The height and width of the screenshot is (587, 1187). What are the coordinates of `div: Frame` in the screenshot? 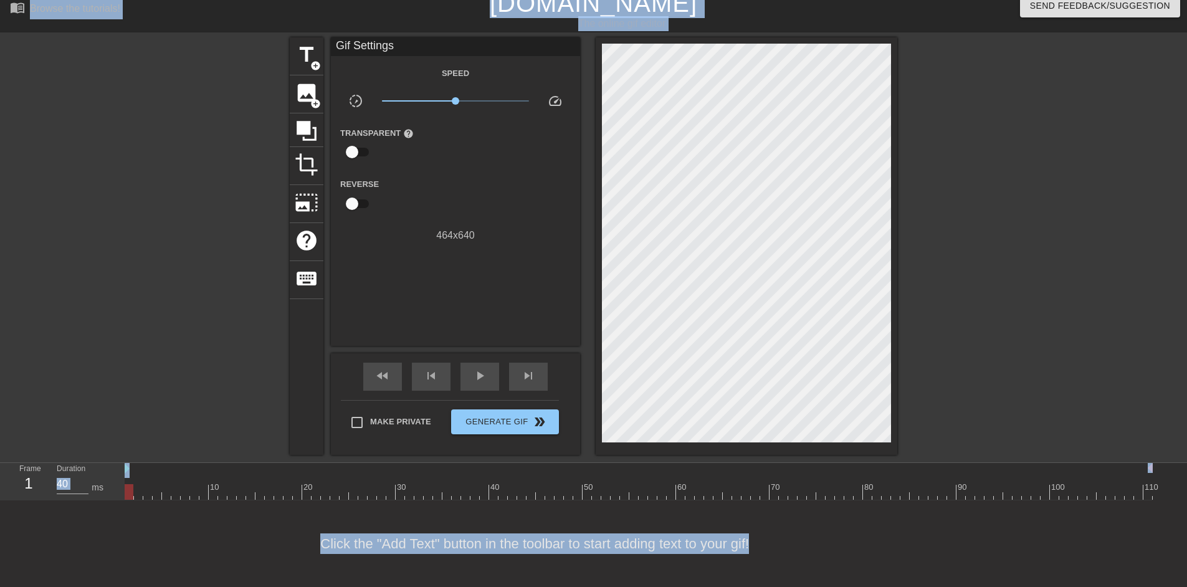 It's located at (29, 481).